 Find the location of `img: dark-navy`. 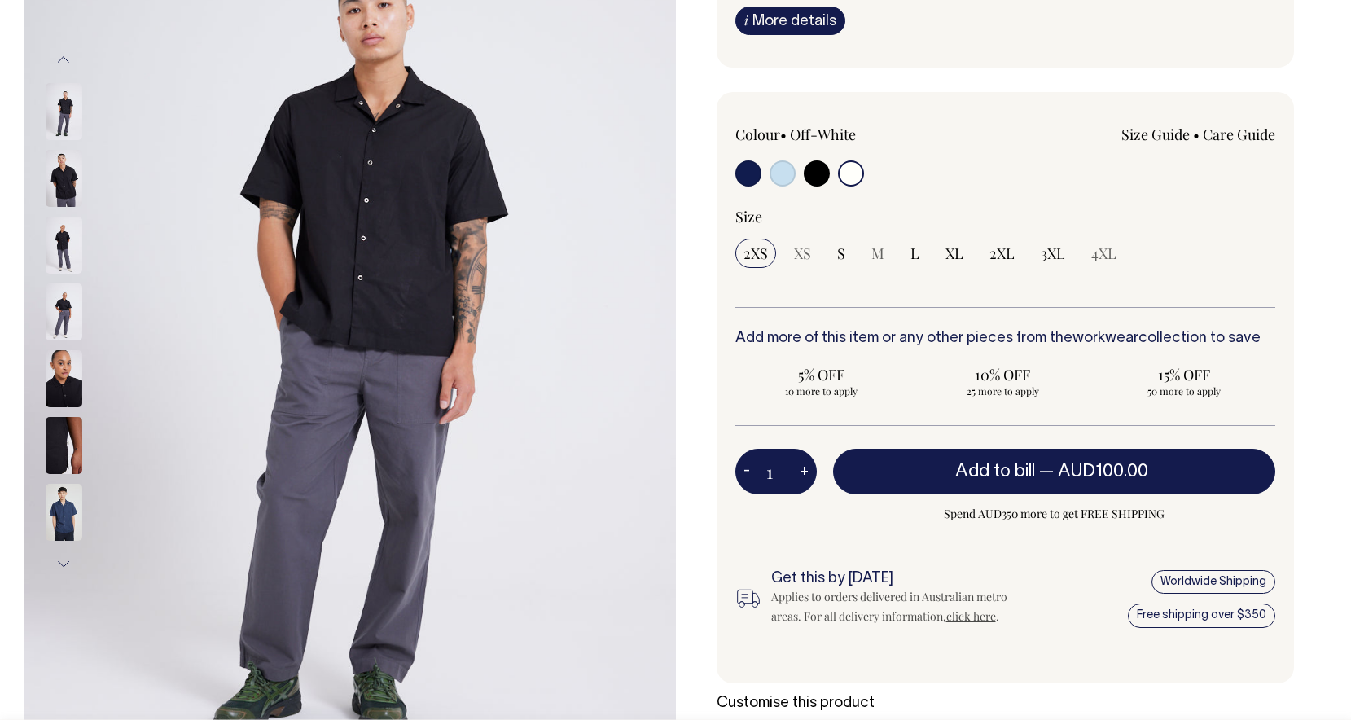

img: dark-navy is located at coordinates (64, 512).